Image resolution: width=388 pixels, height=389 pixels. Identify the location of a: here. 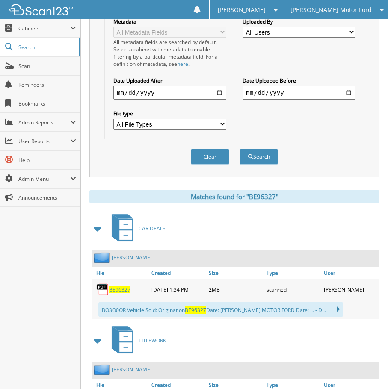
(183, 64).